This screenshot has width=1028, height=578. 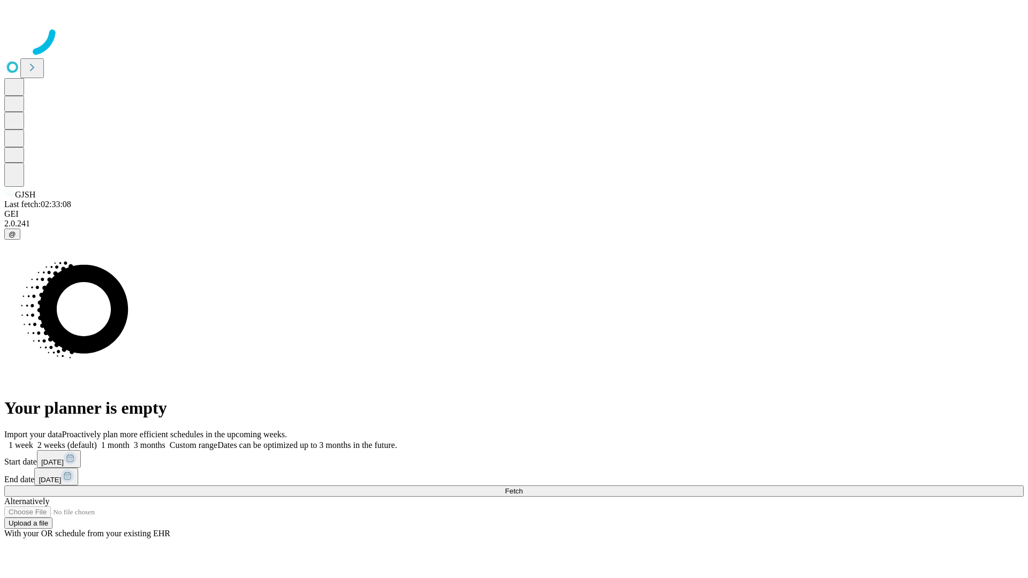 I want to click on div: End date, so click(x=514, y=476).